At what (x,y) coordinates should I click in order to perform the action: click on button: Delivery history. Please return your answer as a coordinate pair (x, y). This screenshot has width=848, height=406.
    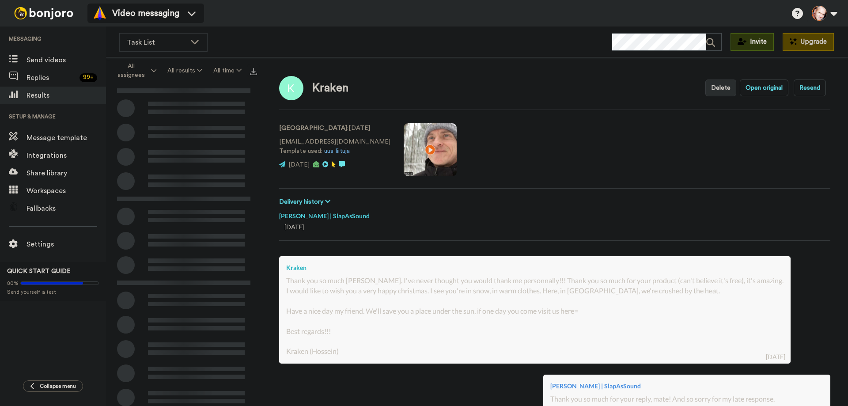
    Looking at the image, I should click on (306, 202).